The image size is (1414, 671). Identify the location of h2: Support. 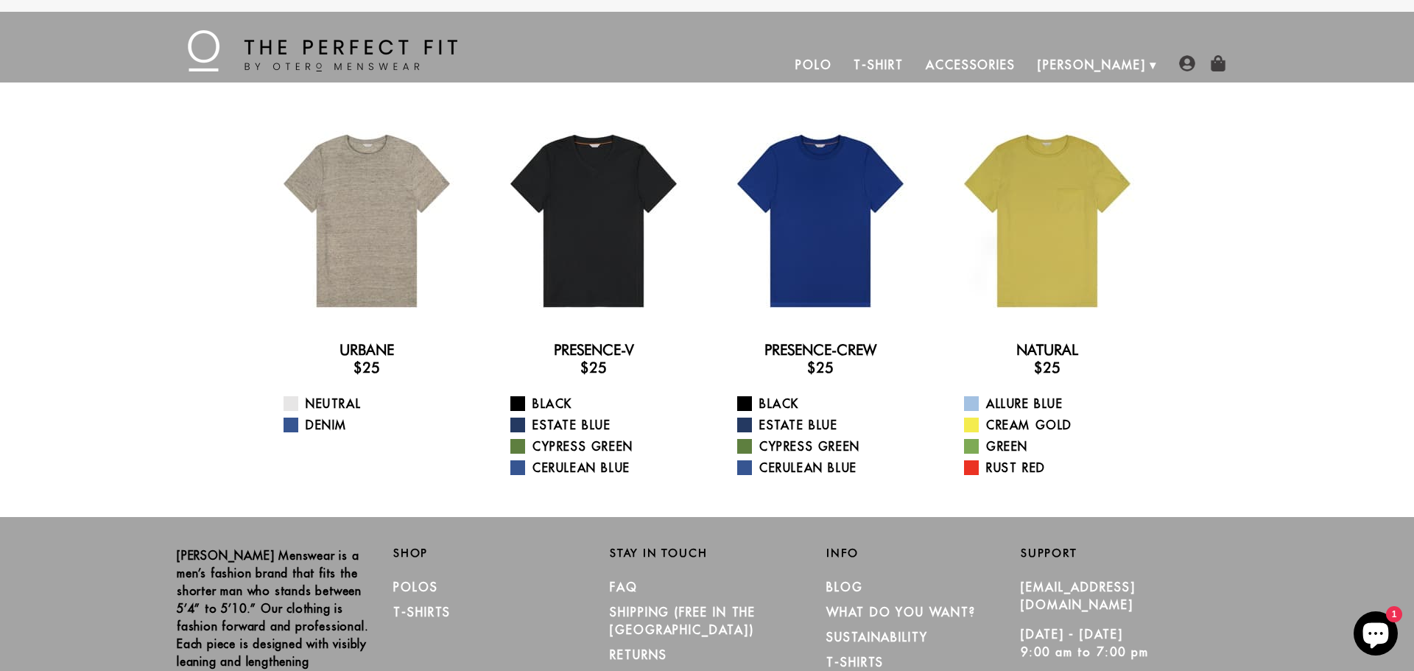
(1129, 553).